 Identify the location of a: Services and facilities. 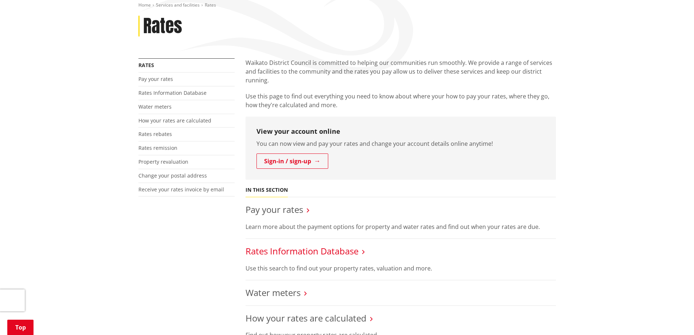
(178, 5).